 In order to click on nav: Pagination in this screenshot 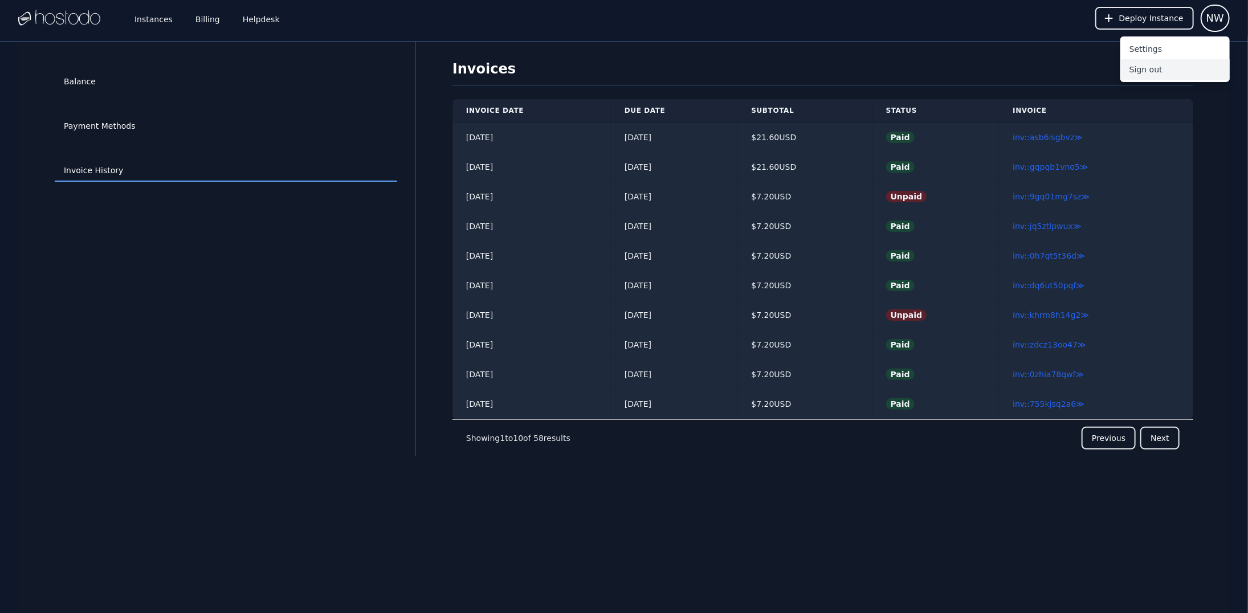, I will do `click(823, 438)`.